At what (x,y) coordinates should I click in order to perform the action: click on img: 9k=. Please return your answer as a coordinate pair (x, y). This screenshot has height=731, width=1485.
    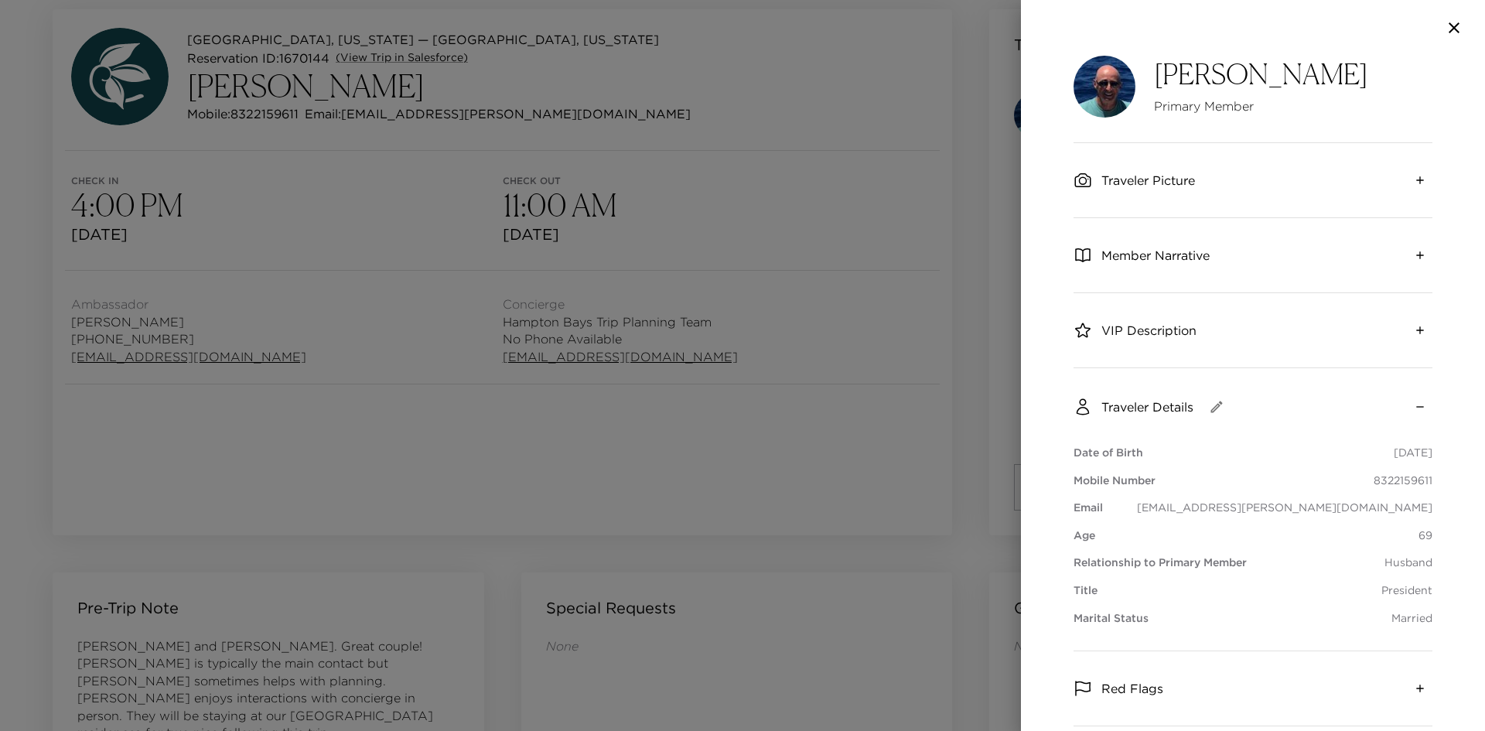
    Looking at the image, I should click on (1104, 87).